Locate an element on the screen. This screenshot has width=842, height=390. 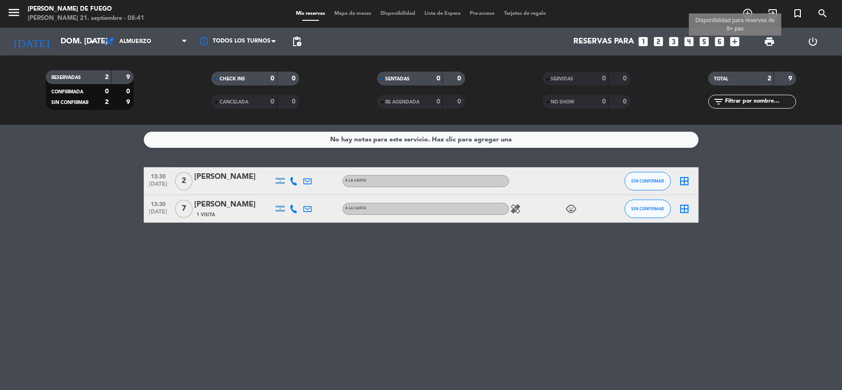
span: 1 Visita is located at coordinates (206, 215).